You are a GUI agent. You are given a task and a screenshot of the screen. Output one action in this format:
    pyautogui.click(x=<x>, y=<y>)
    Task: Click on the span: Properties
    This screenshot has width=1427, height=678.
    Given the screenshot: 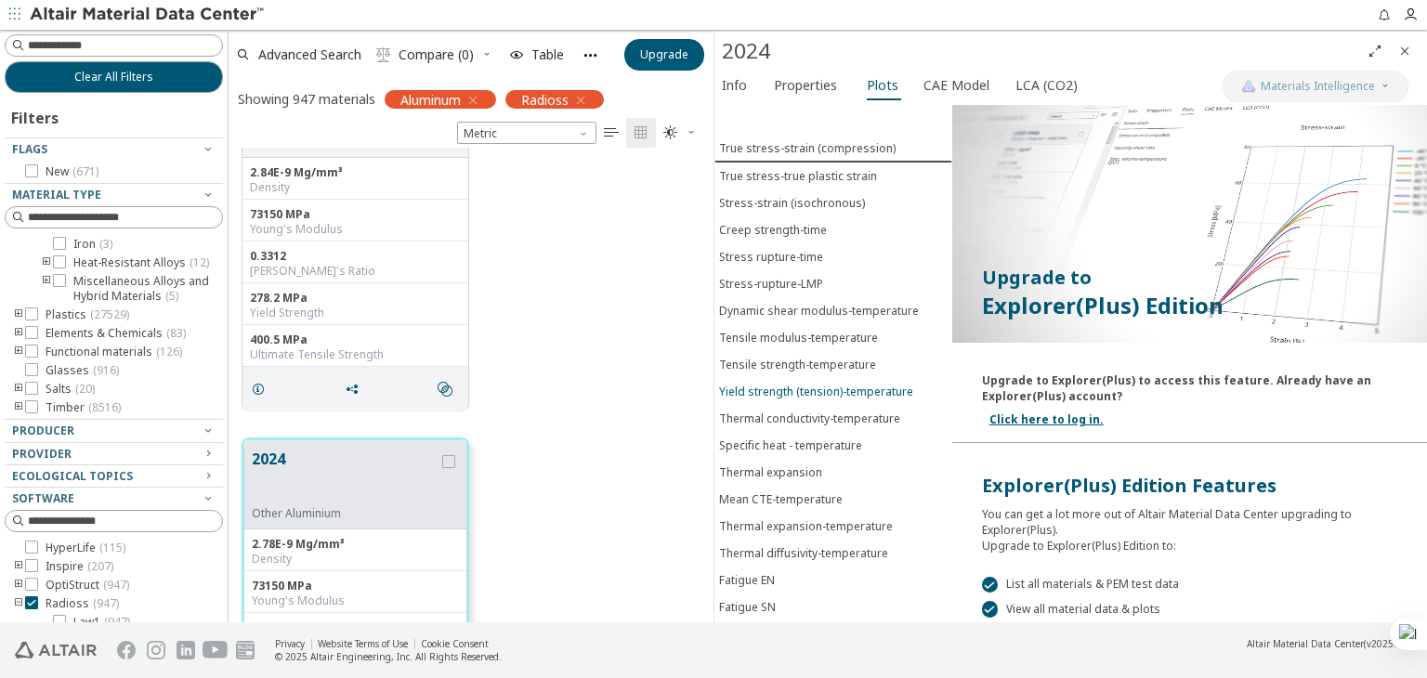 What is the action you would take?
    pyautogui.click(x=806, y=85)
    